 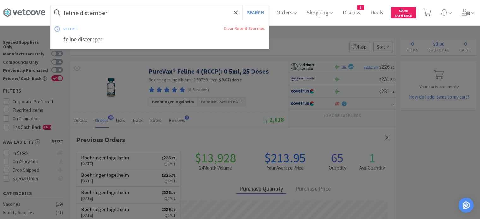 I want to click on a: $5.20Cash Back, so click(x=404, y=13).